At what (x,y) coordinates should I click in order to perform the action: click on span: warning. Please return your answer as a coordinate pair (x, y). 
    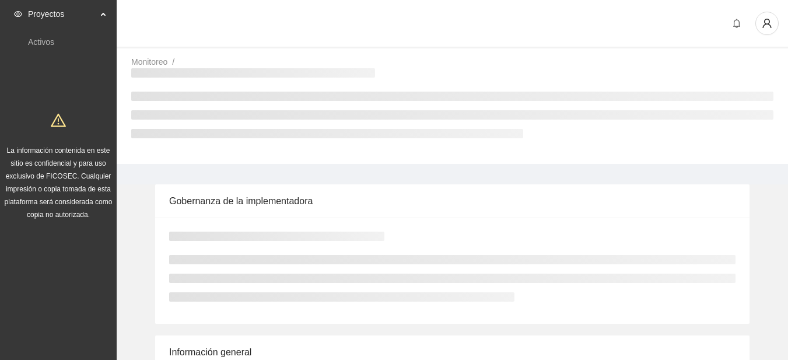
    Looking at the image, I should click on (58, 120).